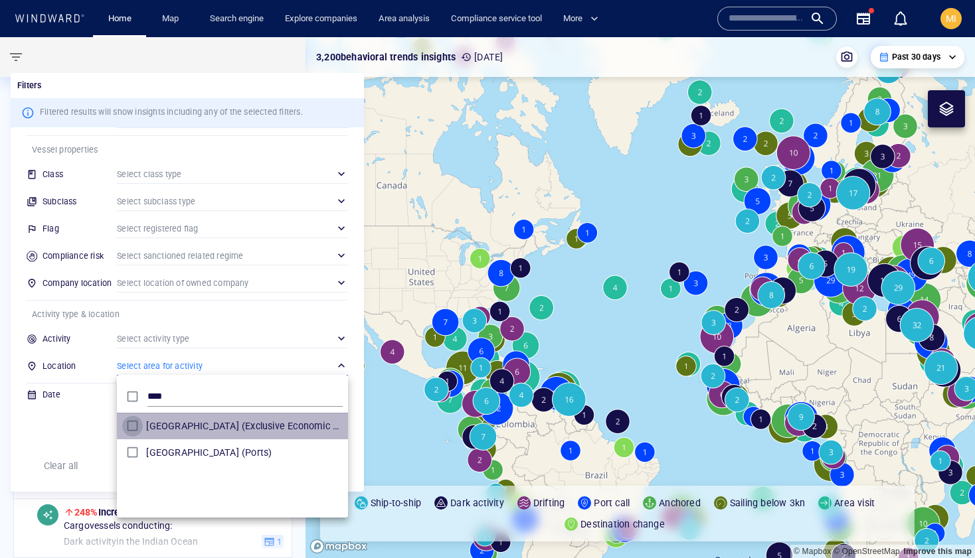 This screenshot has width=975, height=558. I want to click on div: Venezuela (Exclusive Economic Zones), so click(244, 426).